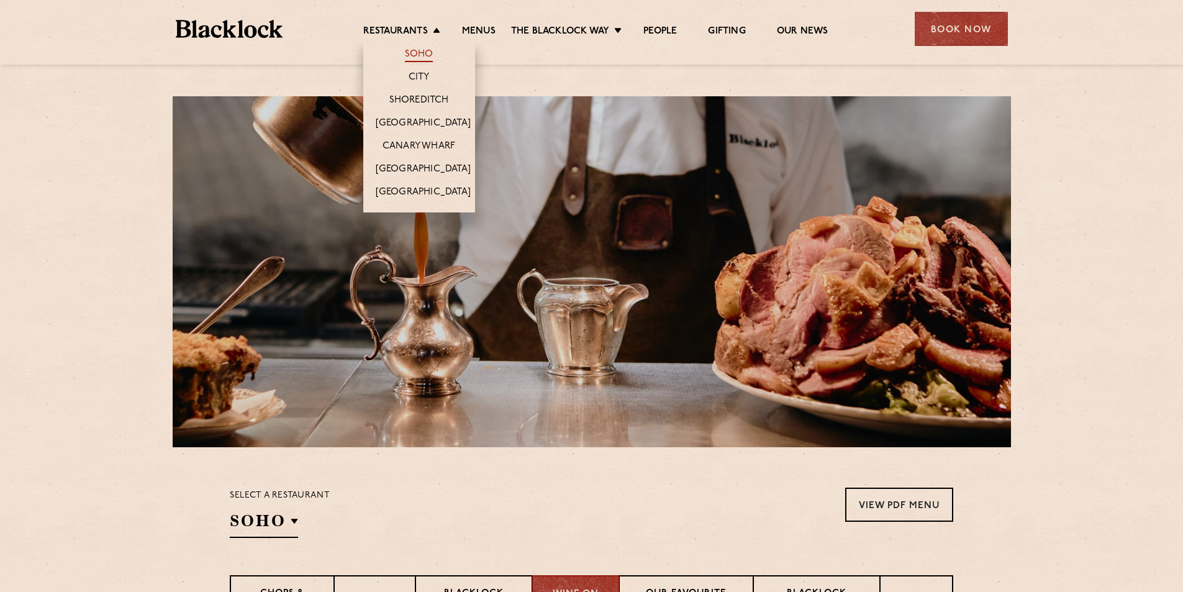 The height and width of the screenshot is (592, 1183). What do you see at coordinates (264, 524) in the screenshot?
I see `h2: SOHO` at bounding box center [264, 524].